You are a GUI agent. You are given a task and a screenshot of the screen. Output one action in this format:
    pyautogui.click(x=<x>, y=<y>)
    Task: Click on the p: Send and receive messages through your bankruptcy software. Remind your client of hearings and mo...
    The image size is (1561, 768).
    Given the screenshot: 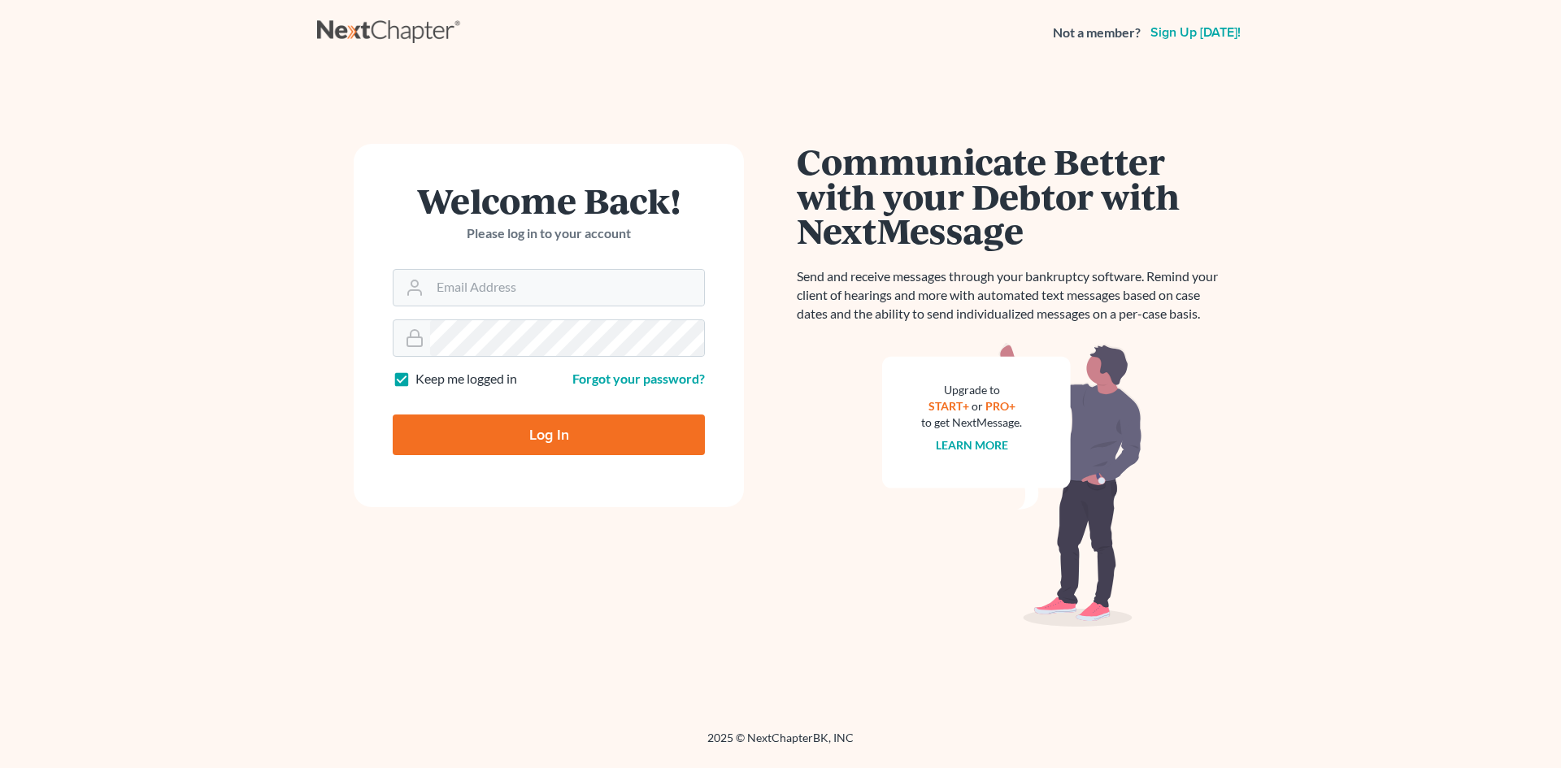 What is the action you would take?
    pyautogui.click(x=1012, y=295)
    